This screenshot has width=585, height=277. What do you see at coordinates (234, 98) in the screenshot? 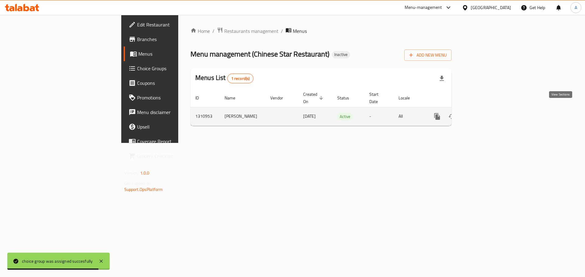
I see `span: Name` at bounding box center [234, 98].